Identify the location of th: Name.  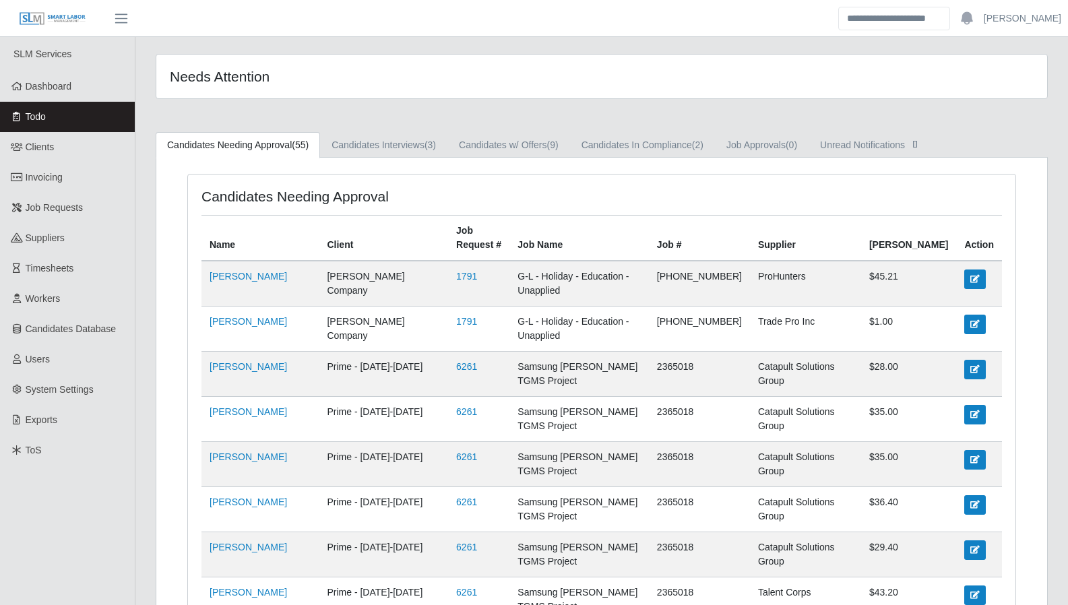
(260, 238).